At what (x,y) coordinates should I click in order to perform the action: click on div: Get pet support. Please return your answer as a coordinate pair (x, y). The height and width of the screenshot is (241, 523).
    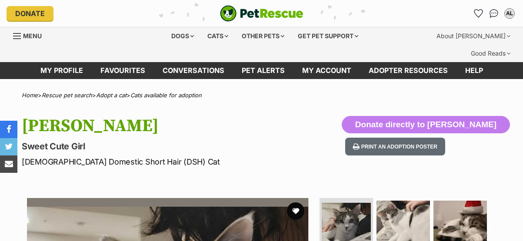
    Looking at the image, I should click on (328, 36).